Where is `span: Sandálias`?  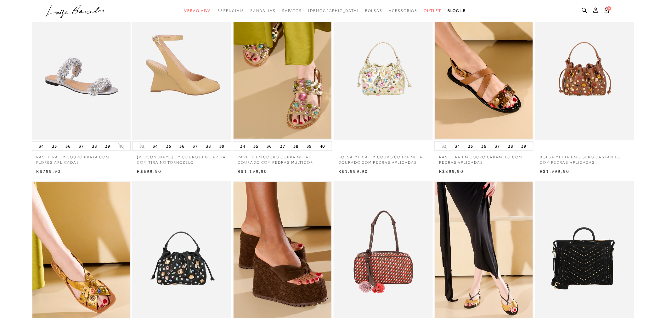
span: Sandálias is located at coordinates (263, 11).